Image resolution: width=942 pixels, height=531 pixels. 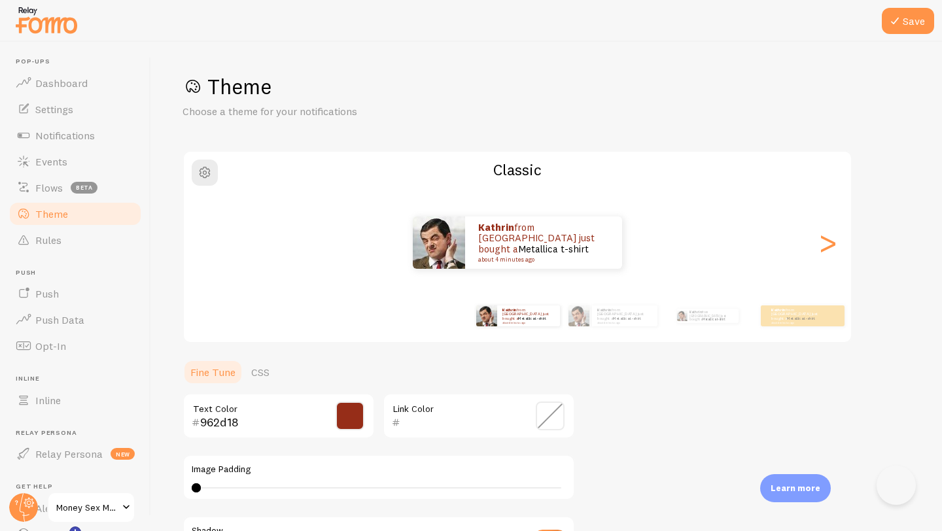 What do you see at coordinates (75, 162) in the screenshot?
I see `a: Events` at bounding box center [75, 162].